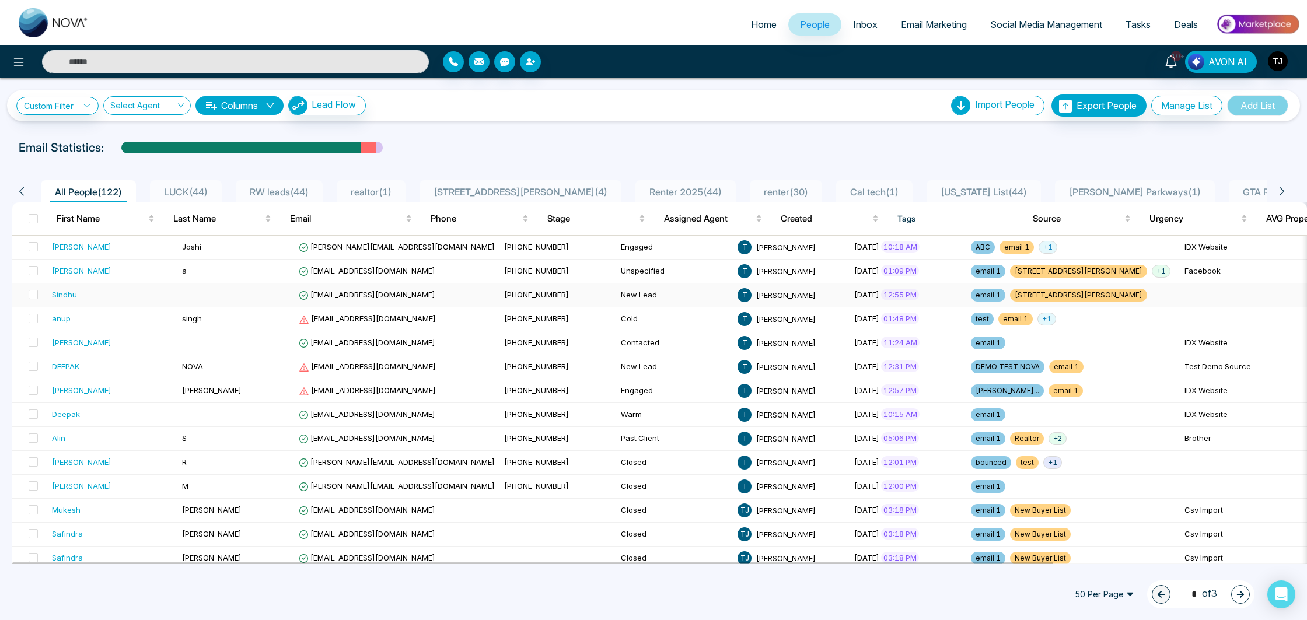 This screenshot has width=1307, height=620. What do you see at coordinates (1005, 104) in the screenshot?
I see `span: Import People` at bounding box center [1005, 104].